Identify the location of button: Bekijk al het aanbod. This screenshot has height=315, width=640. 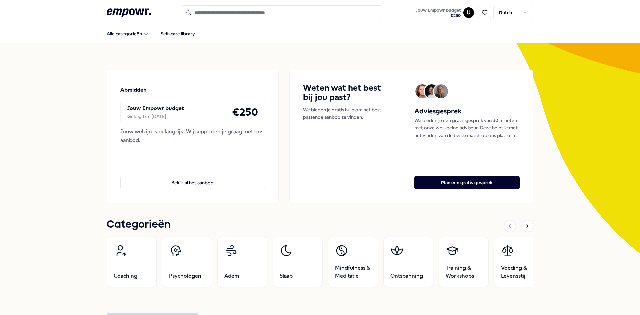
(193, 183).